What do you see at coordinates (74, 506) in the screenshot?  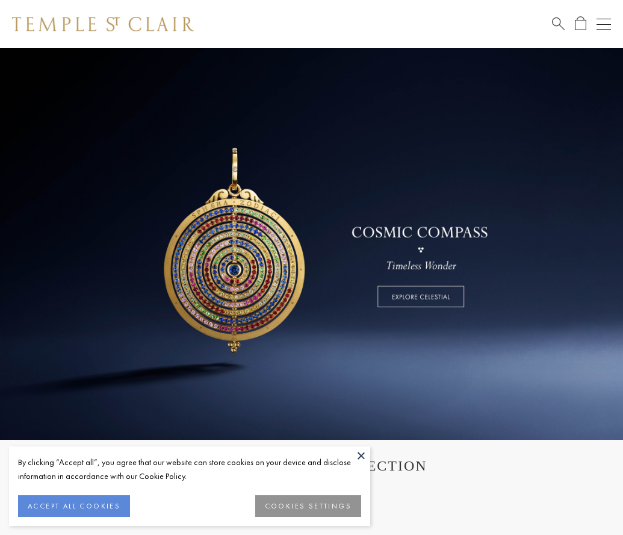 I see `button: ACCEPT ALL COOKIES` at bounding box center [74, 506].